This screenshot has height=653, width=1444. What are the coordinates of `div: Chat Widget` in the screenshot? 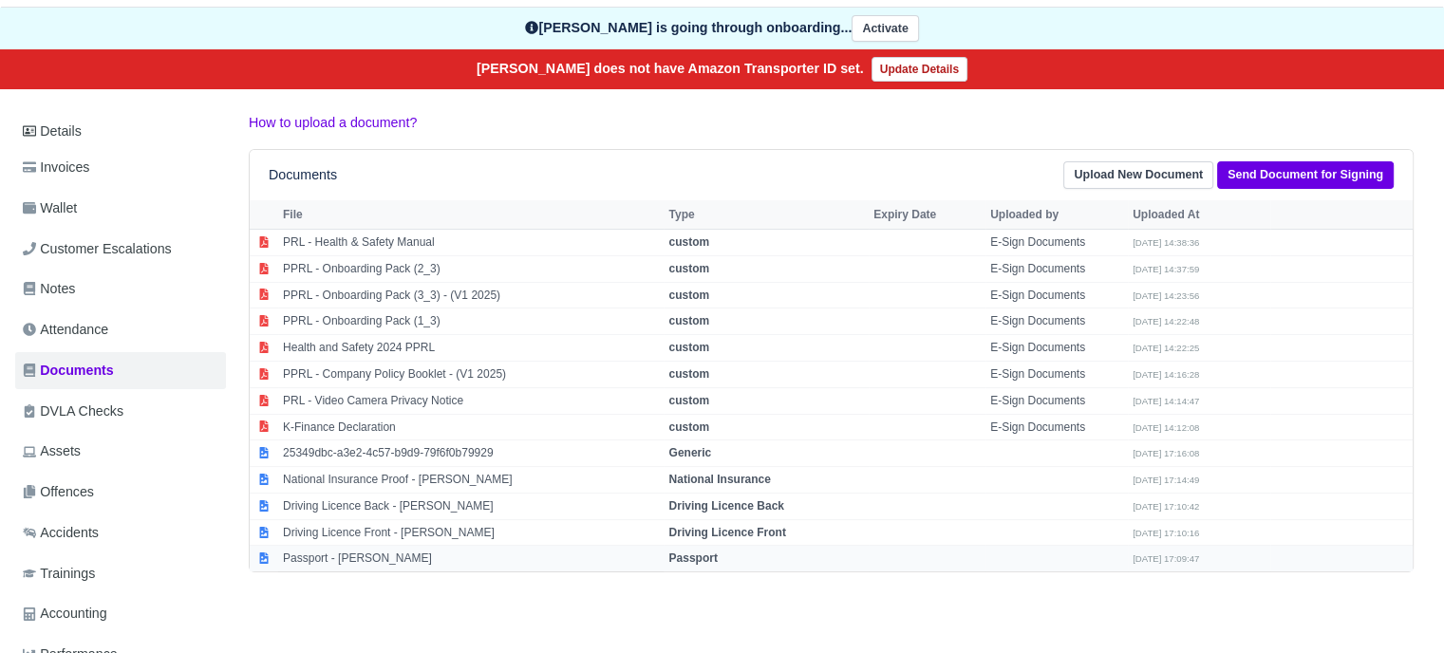 It's located at (1396, 608).